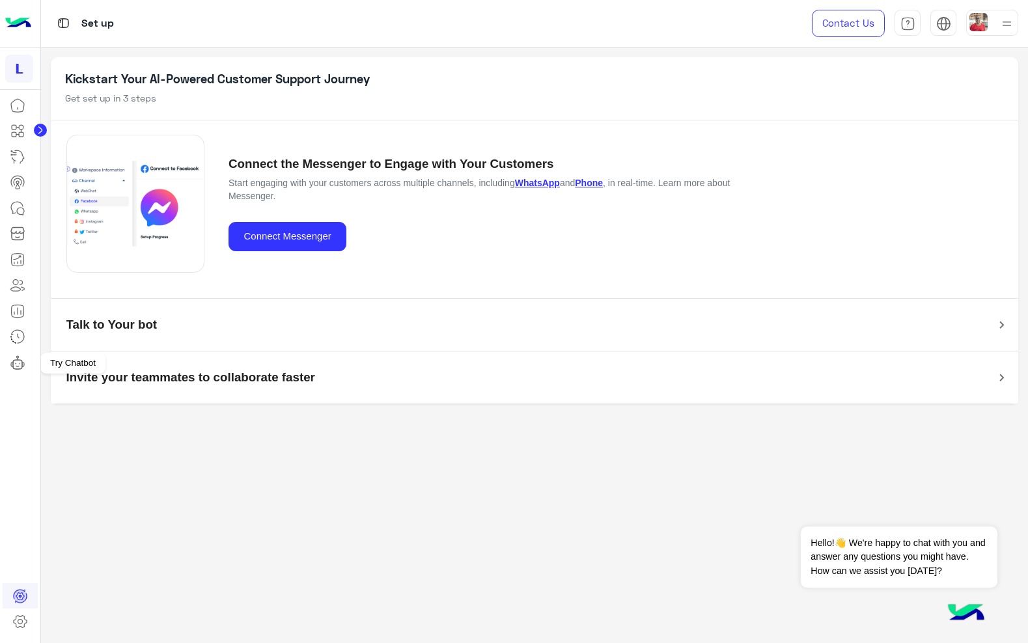 This screenshot has height=643, width=1028. What do you see at coordinates (908, 23) in the screenshot?
I see `a: tab` at bounding box center [908, 23].